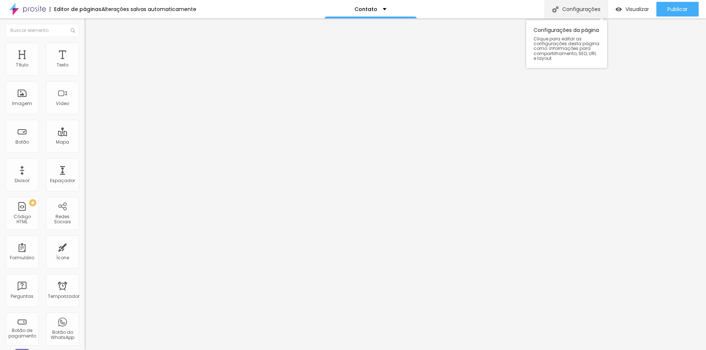 Image resolution: width=706 pixels, height=350 pixels. Describe the element at coordinates (637, 9) in the screenshot. I see `font: Visualizar` at that location.